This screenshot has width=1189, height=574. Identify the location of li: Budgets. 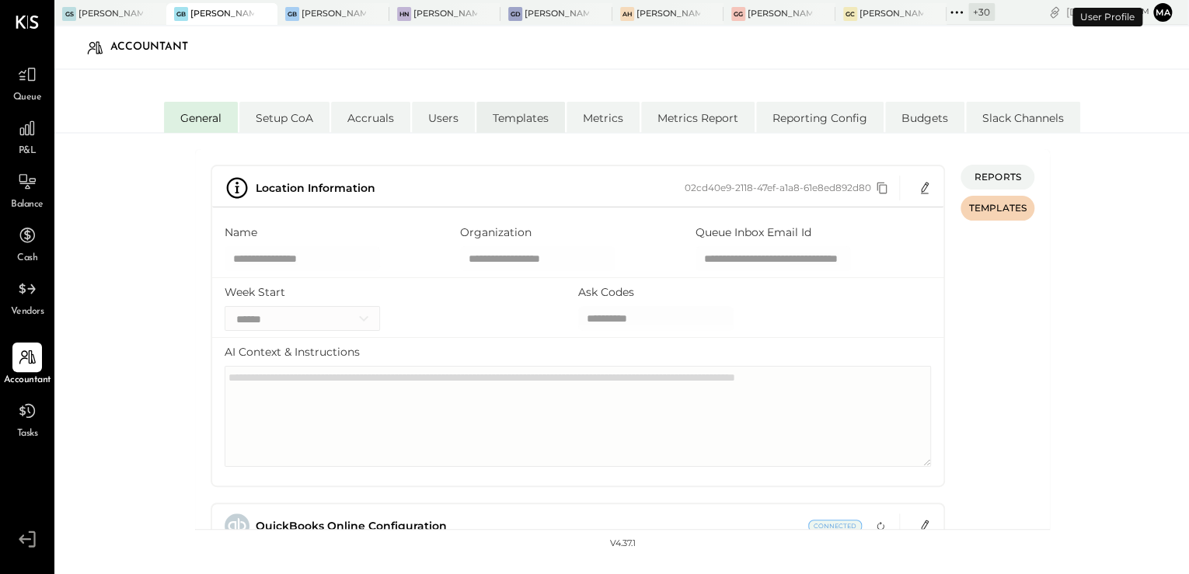
(924, 117).